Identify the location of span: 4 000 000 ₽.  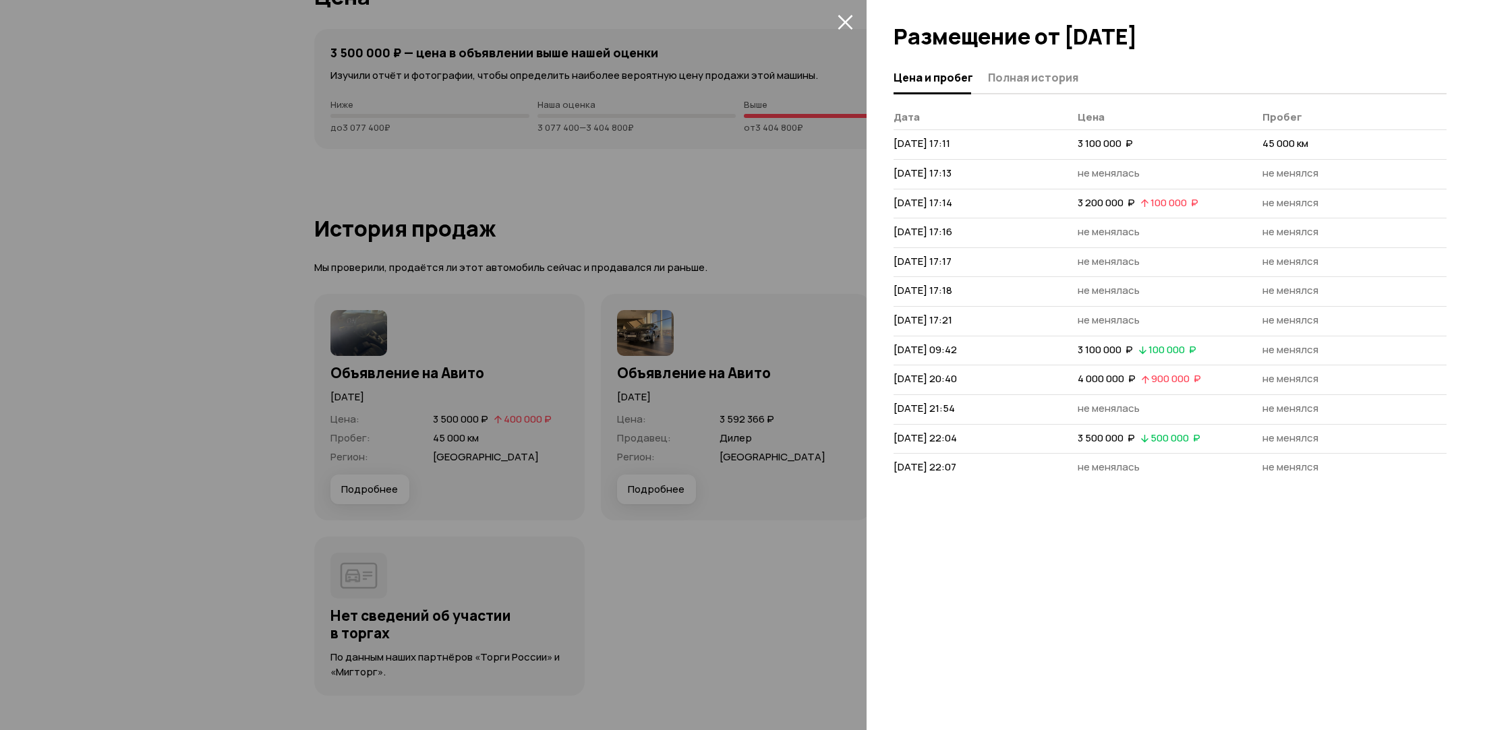
(1107, 378).